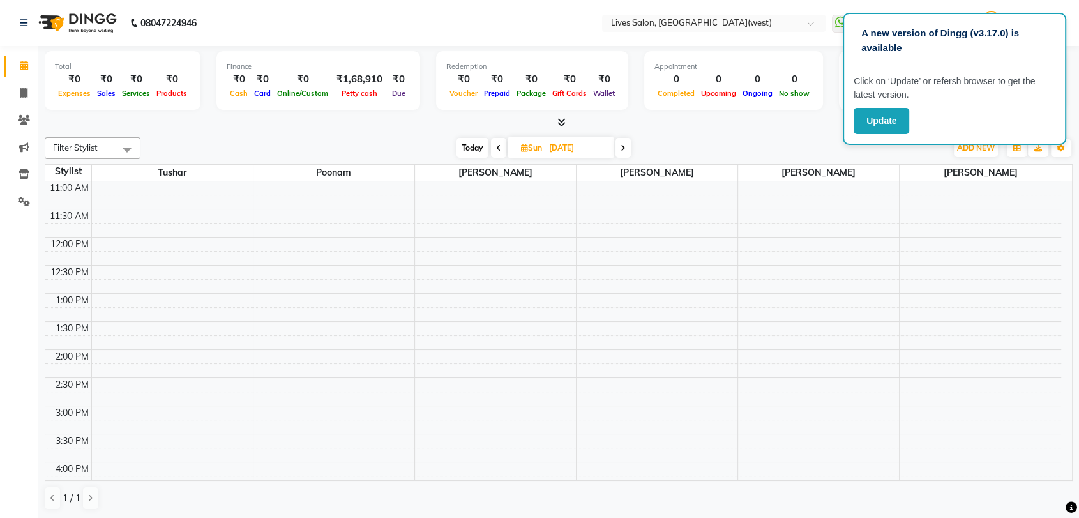  I want to click on span: Services, so click(136, 93).